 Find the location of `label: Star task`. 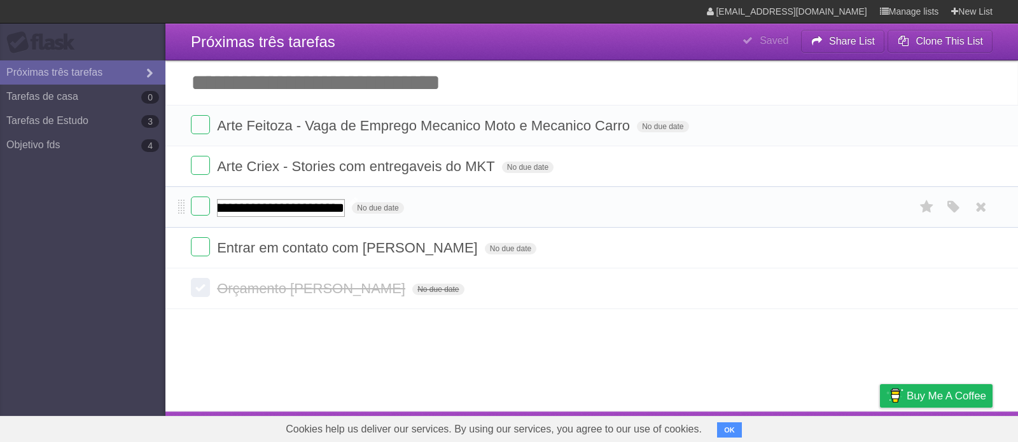

label: Star task is located at coordinates (927, 207).